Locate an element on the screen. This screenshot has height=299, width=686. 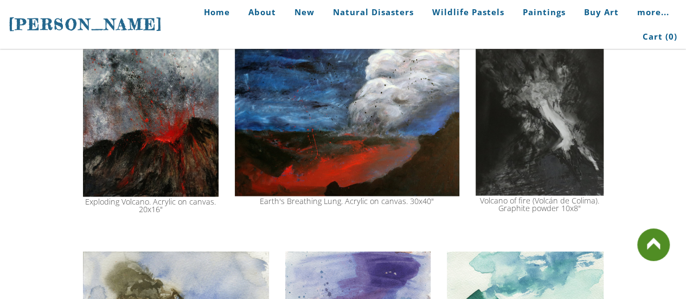
a: Cart (0) is located at coordinates (656, 36).